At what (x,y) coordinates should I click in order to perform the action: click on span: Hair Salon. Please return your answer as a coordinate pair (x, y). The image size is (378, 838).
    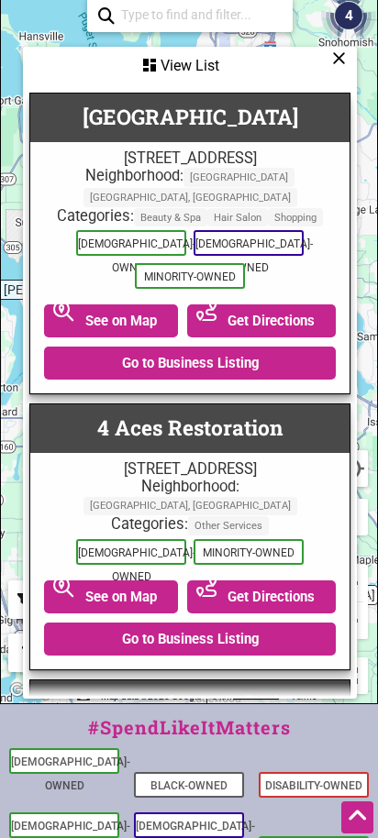
    Looking at the image, I should click on (238, 217).